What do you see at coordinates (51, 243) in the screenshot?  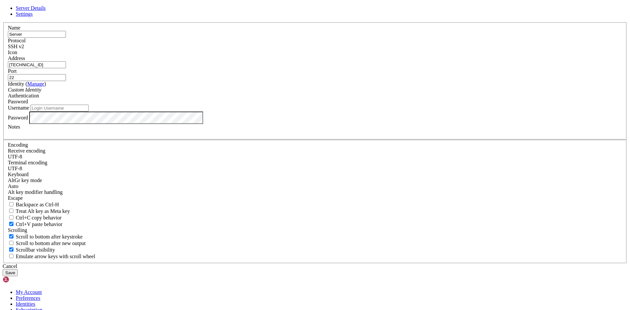 I see `span: Scroll to bottom after new output` at bounding box center [51, 243].